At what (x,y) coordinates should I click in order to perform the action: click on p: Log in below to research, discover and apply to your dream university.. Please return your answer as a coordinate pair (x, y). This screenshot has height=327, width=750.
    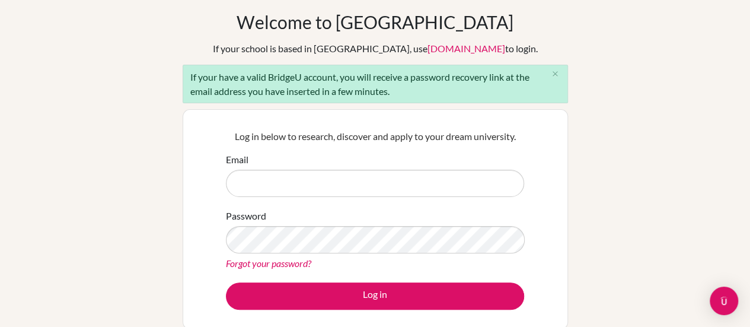
    Looking at the image, I should click on (375, 136).